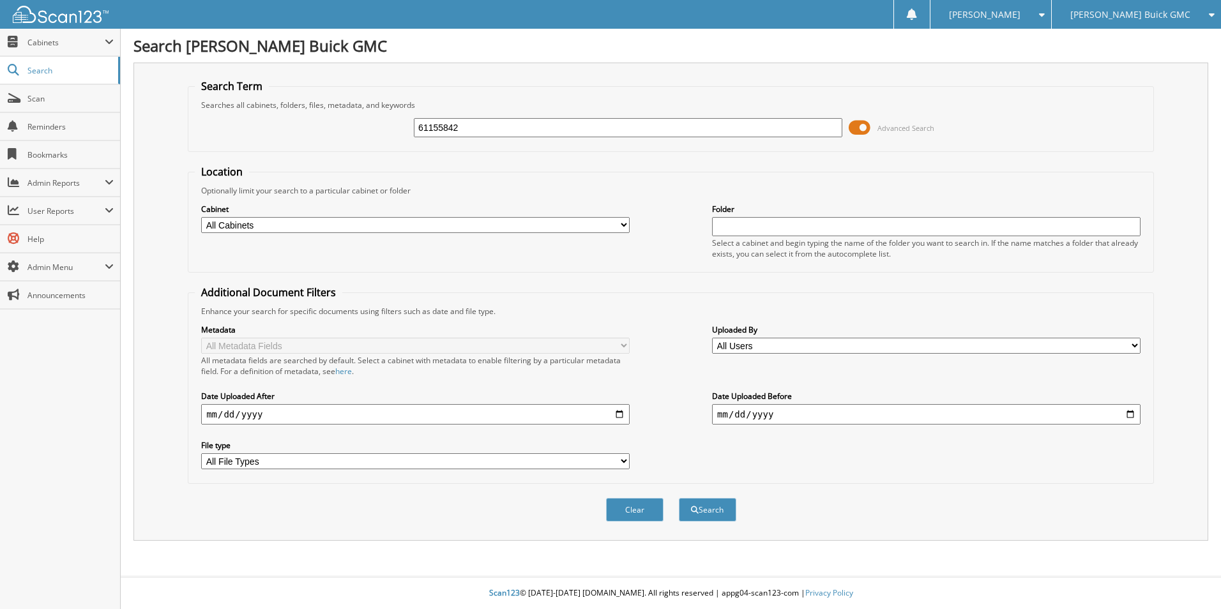 The image size is (1221, 609). What do you see at coordinates (707, 509) in the screenshot?
I see `button: Search` at bounding box center [707, 509].